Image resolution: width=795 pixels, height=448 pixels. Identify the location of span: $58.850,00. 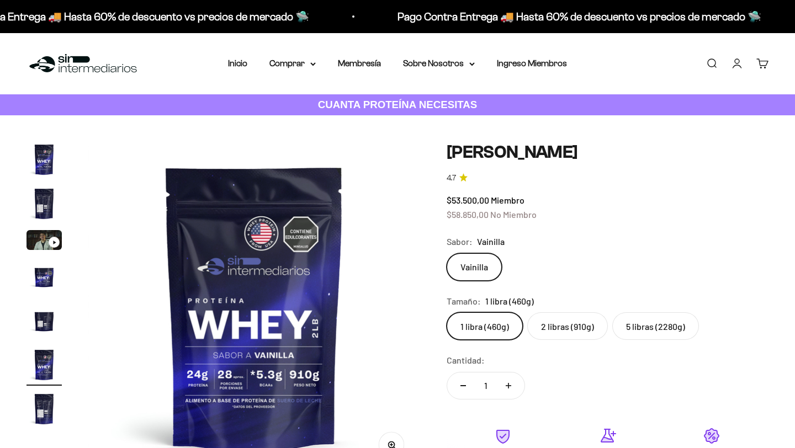
(468, 214).